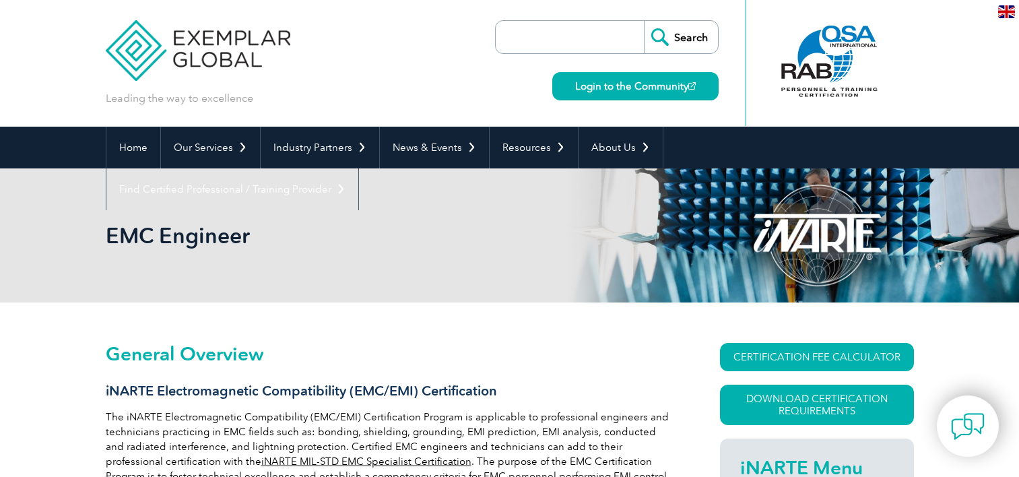  Describe the element at coordinates (232, 189) in the screenshot. I see `a: Find Certified Professional / Training Provider` at that location.